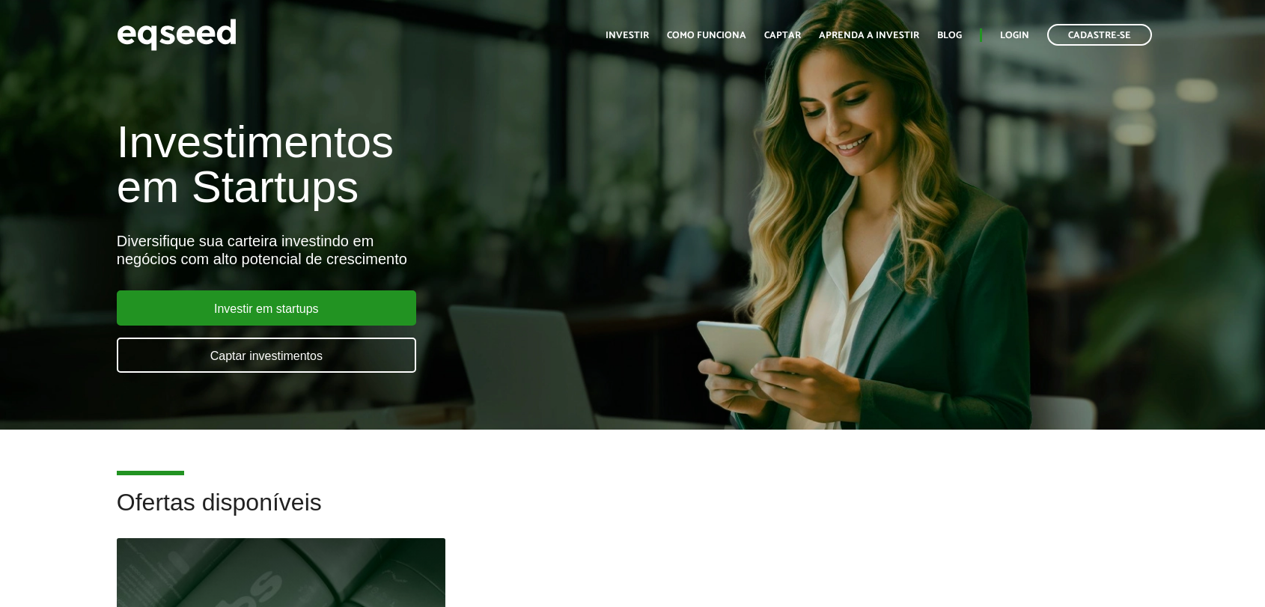  I want to click on div: Diversifique sua carteira investindo em negócios com alto potencial de crescimento, so click(421, 250).